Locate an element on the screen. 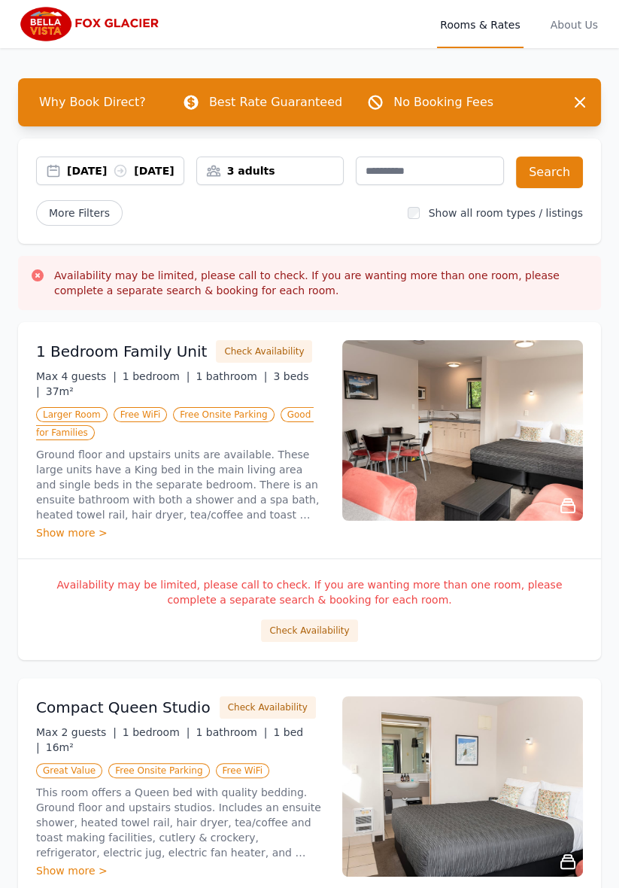 The image size is (619, 888). h3: Compact Queen Studio is located at coordinates (123, 707).